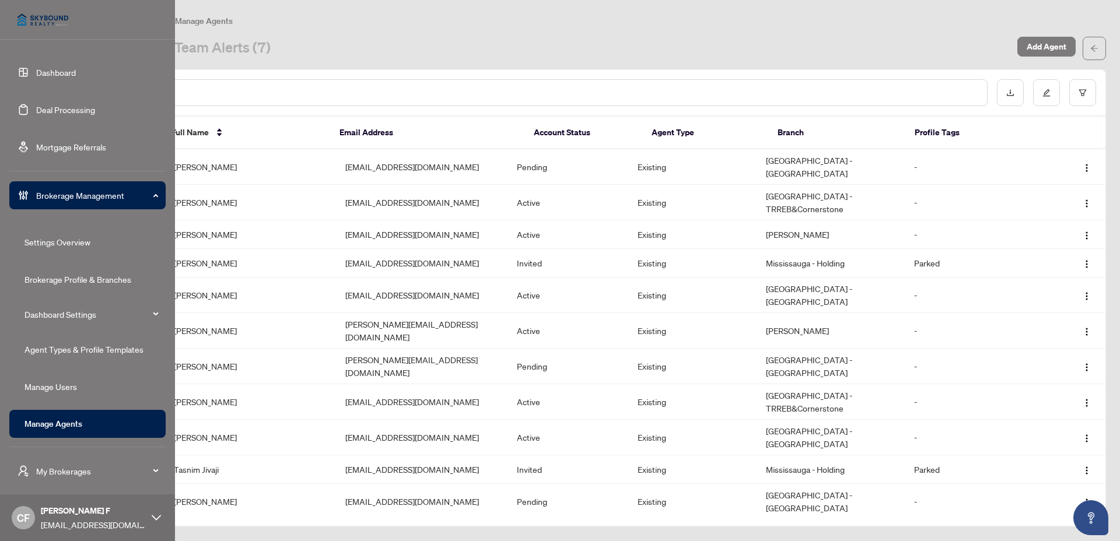 This screenshot has height=541, width=1120. Describe the element at coordinates (1095, 48) in the screenshot. I see `span: arrow-left` at that location.